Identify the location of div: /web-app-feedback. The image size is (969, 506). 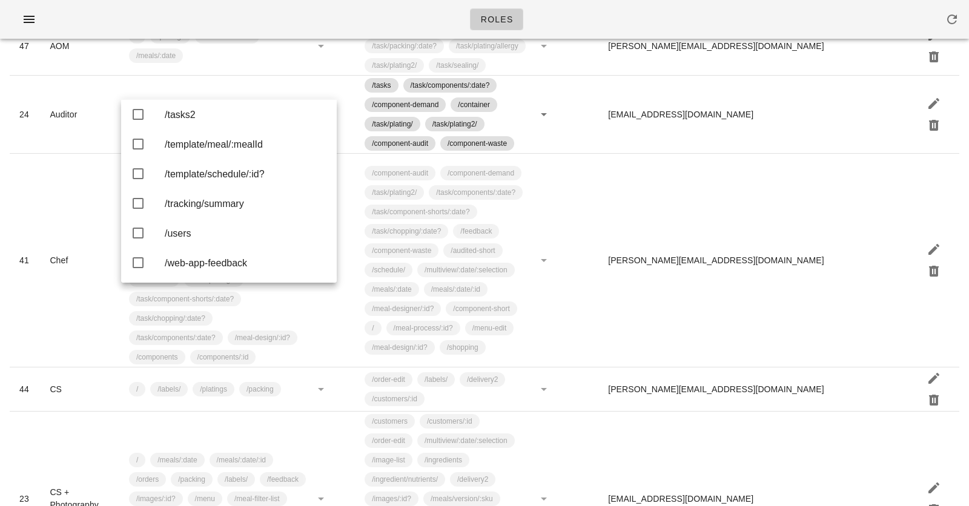
(246, 263).